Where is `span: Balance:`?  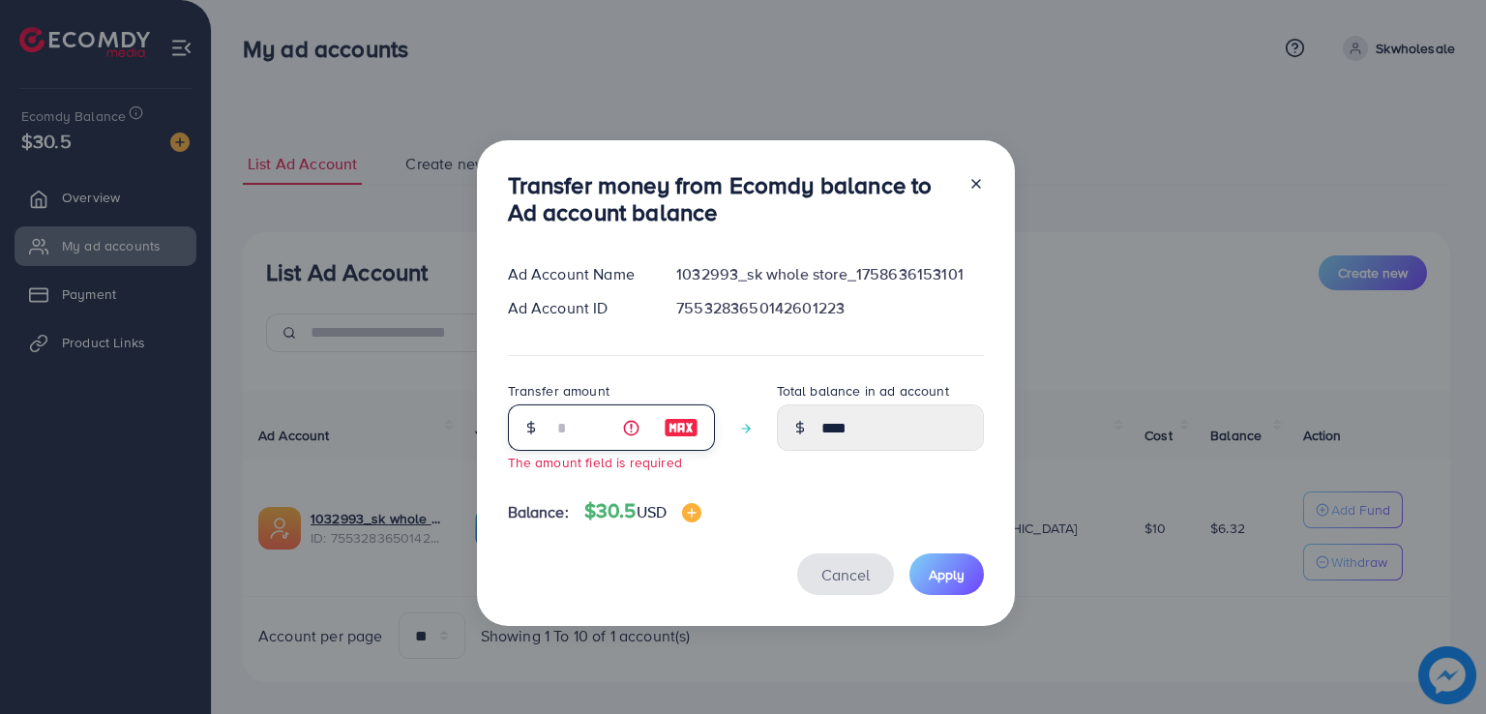
span: Balance: is located at coordinates (538, 512).